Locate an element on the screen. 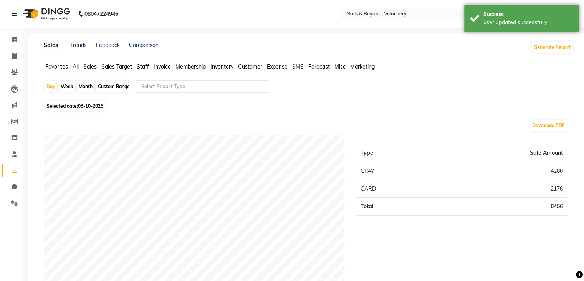 Image resolution: width=584 pixels, height=281 pixels. div: Month is located at coordinates (86, 86).